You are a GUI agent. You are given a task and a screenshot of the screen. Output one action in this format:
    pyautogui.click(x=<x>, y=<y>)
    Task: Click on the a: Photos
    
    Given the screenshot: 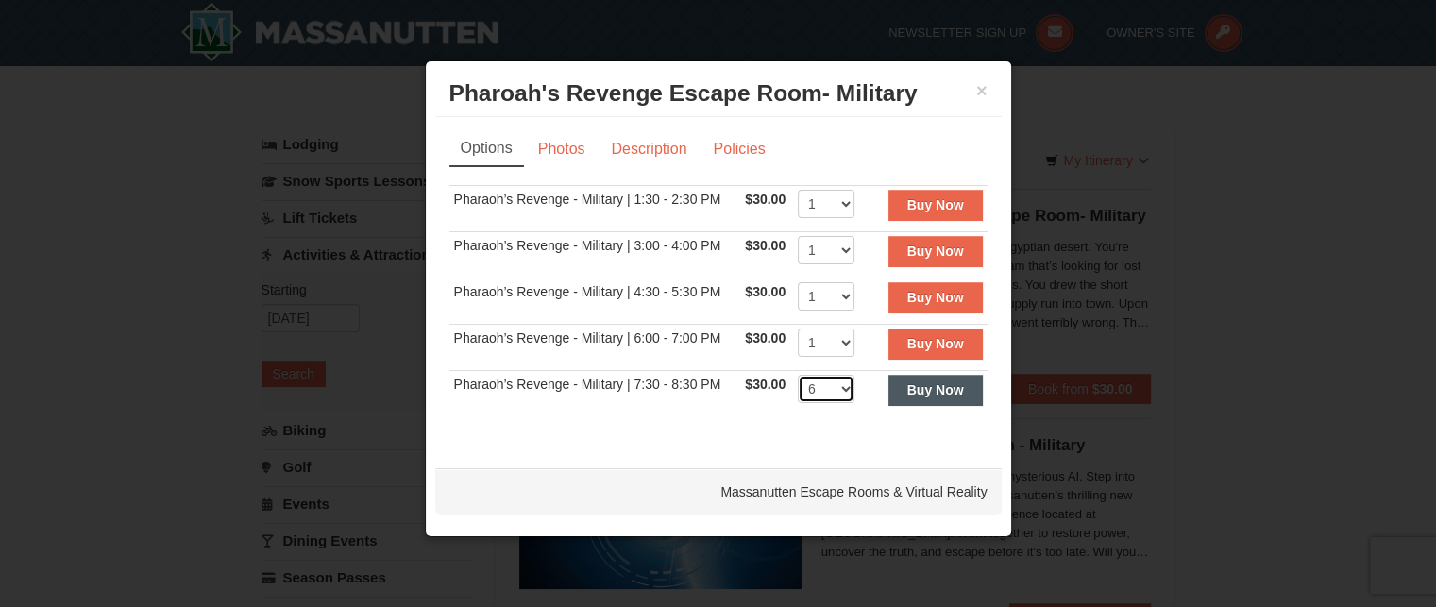 What is the action you would take?
    pyautogui.click(x=562, y=149)
    